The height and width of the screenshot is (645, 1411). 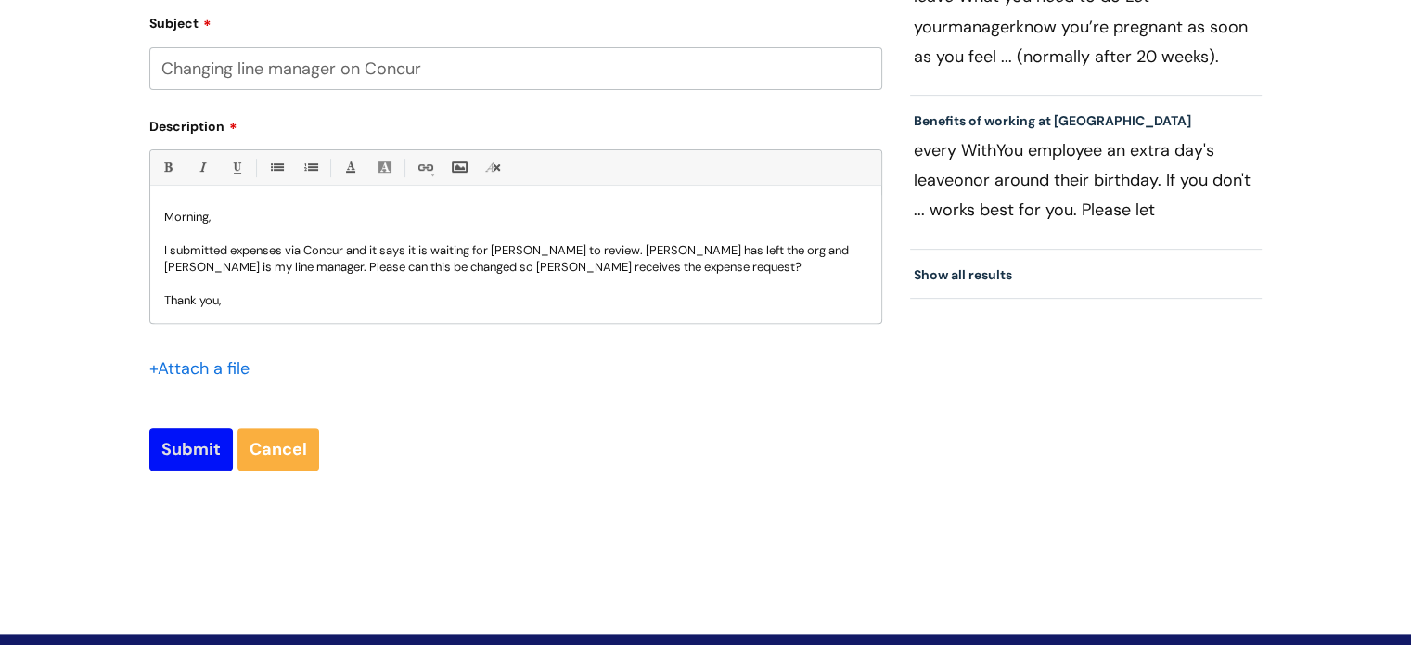 I want to click on span: on, so click(x=963, y=180).